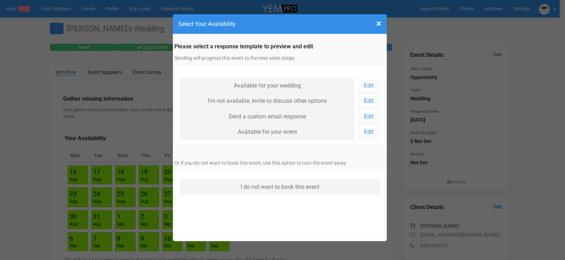 This screenshot has width=565, height=260. I want to click on h4: Select Your Availability, so click(280, 24).